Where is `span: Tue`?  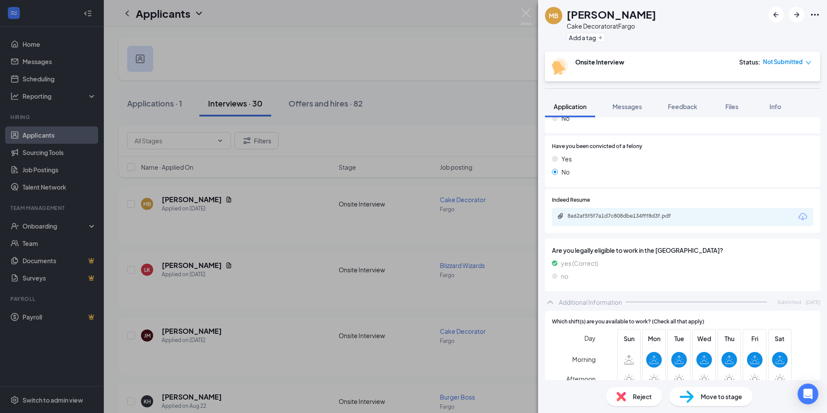 span: Tue is located at coordinates (679, 338).